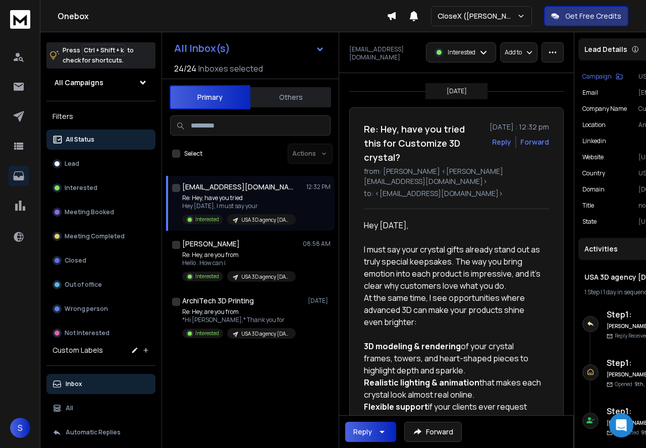 Image resolution: width=646 pixels, height=448 pixels. I want to click on p: Email, so click(590, 93).